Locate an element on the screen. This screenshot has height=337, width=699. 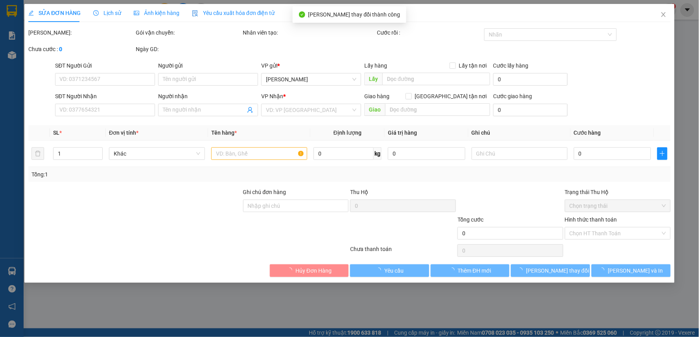
span: Chọn trạng thái is located at coordinates (617, 206).